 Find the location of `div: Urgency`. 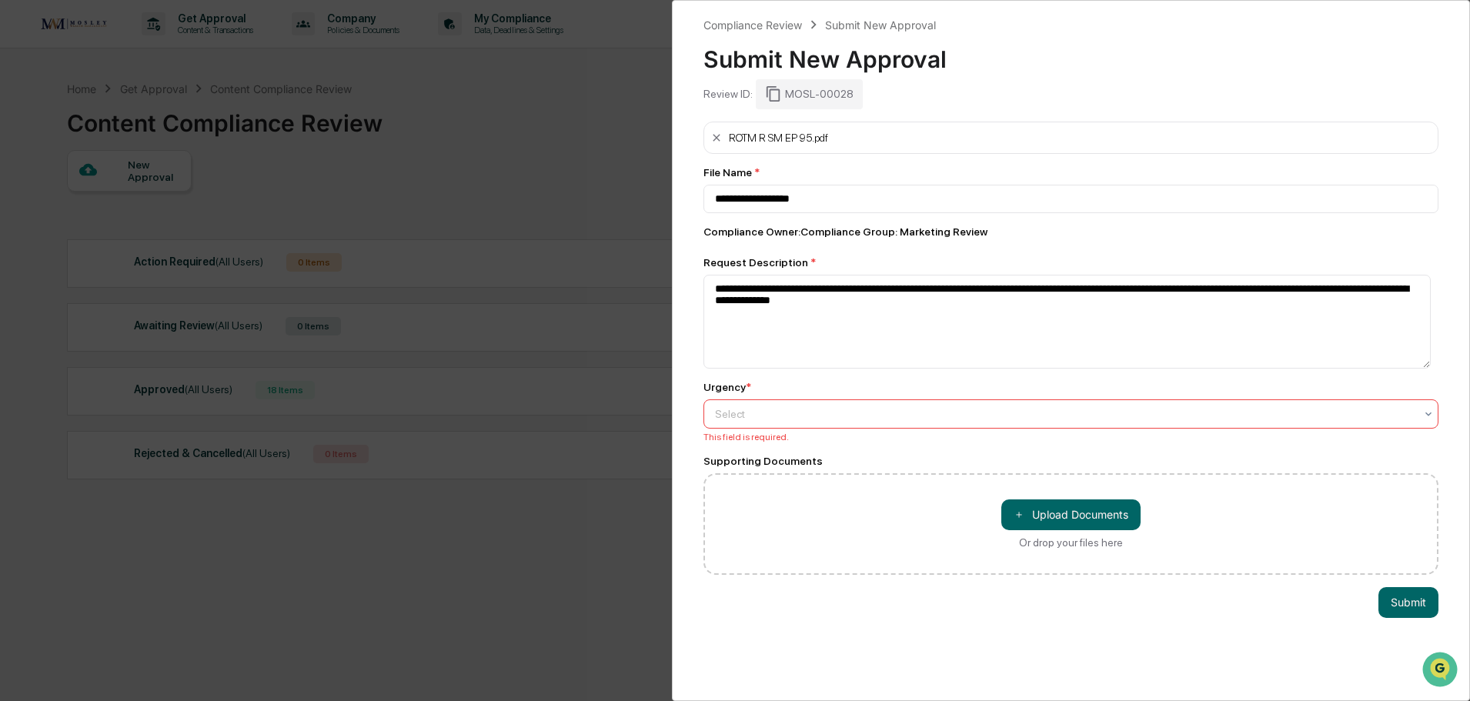

div: Urgency is located at coordinates (727, 387).